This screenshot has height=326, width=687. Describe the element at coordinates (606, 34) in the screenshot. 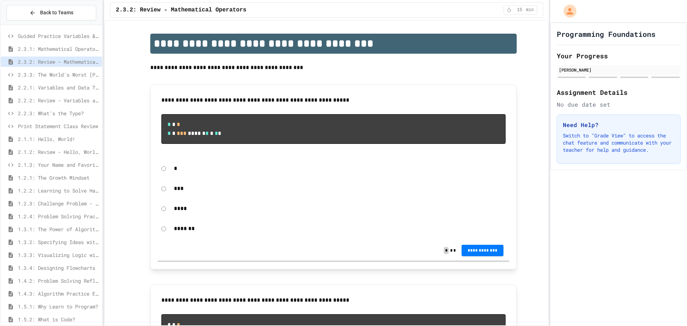

I see `h1: Programming Foundations` at that location.